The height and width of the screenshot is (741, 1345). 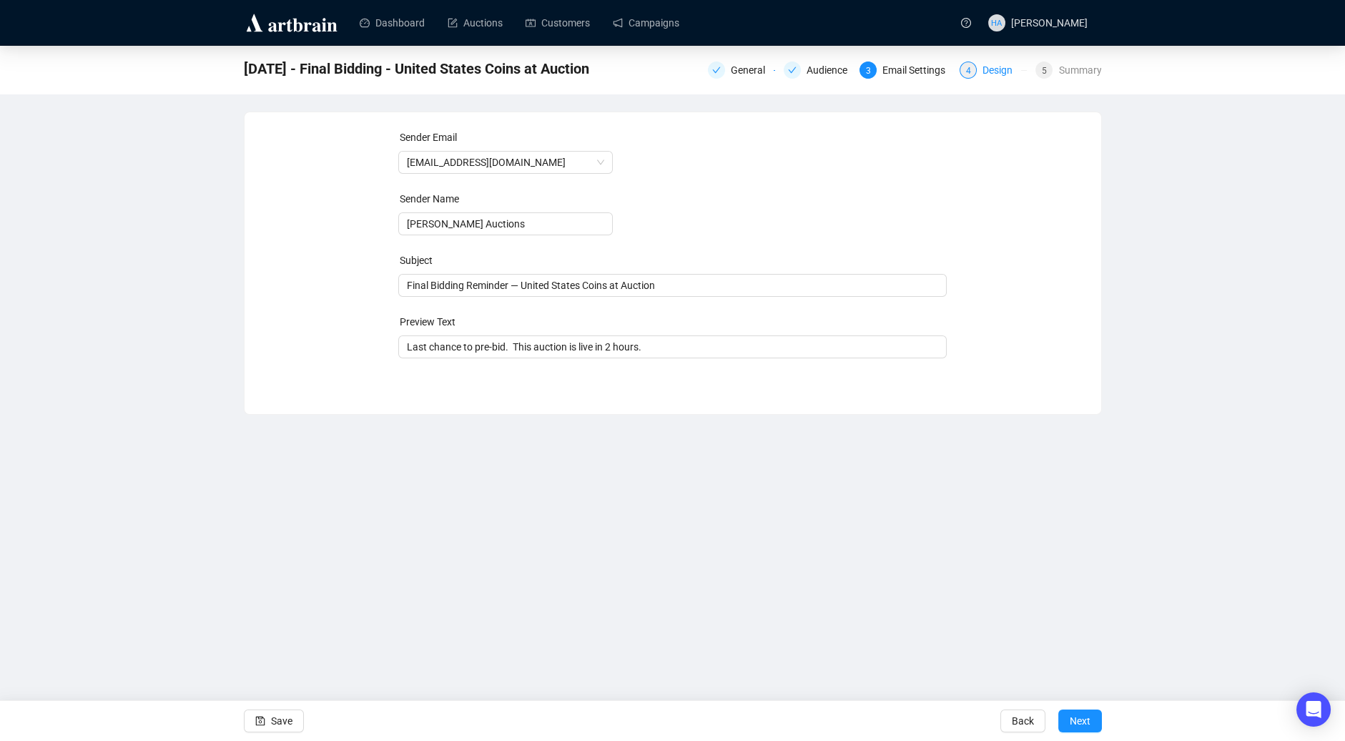 I want to click on div: Email Settings, so click(x=918, y=70).